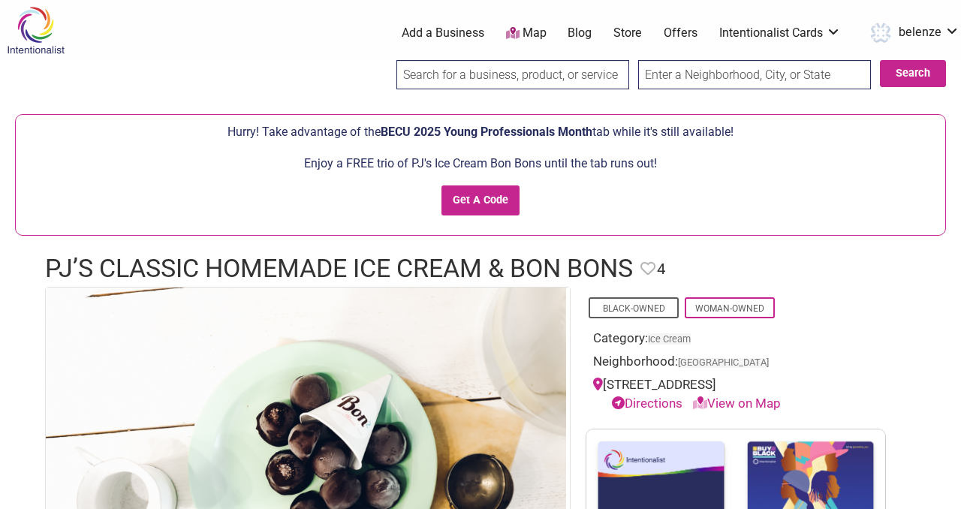 This screenshot has height=509, width=961. I want to click on a: Intentionalist Cards, so click(780, 33).